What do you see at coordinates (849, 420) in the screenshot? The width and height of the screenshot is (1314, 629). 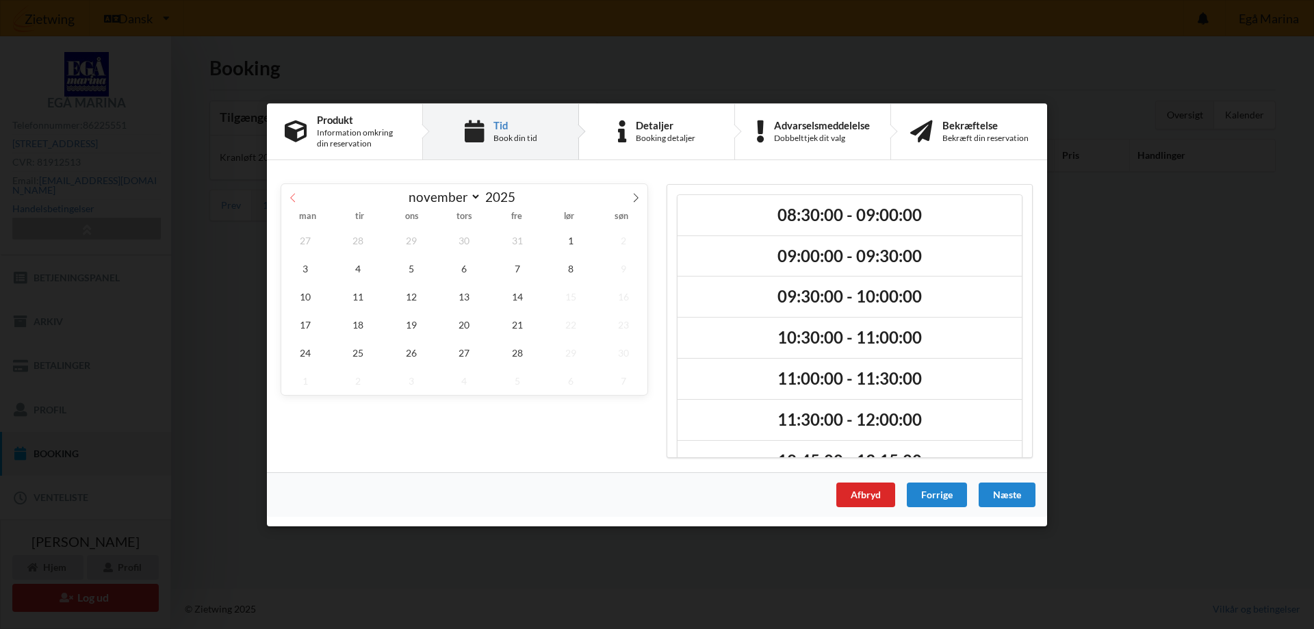 I see `h2: 11:30:00 - 12:00:00` at bounding box center [849, 420].